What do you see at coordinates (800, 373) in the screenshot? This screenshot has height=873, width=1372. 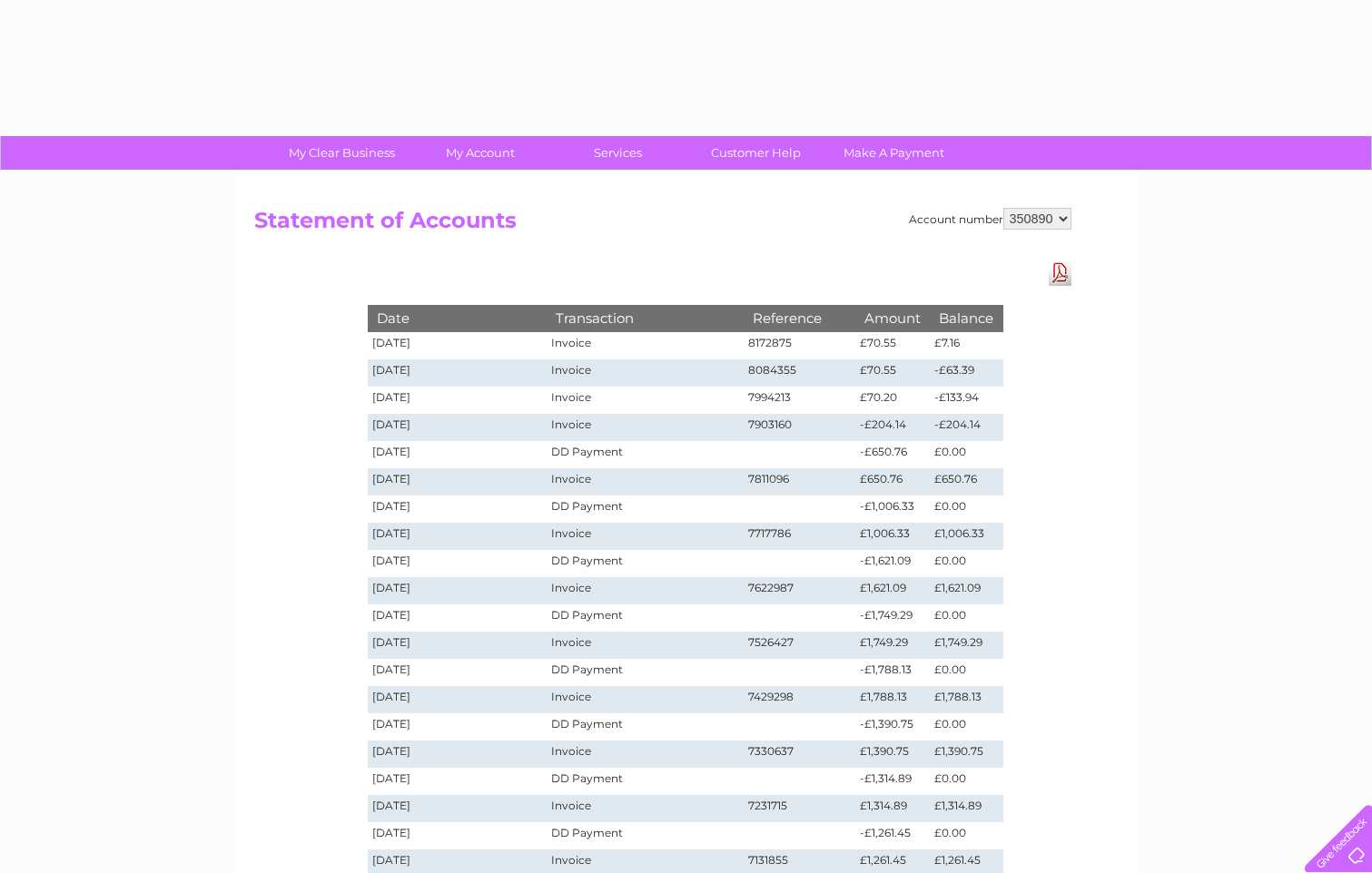 I see `td: 8084355` at bounding box center [800, 373].